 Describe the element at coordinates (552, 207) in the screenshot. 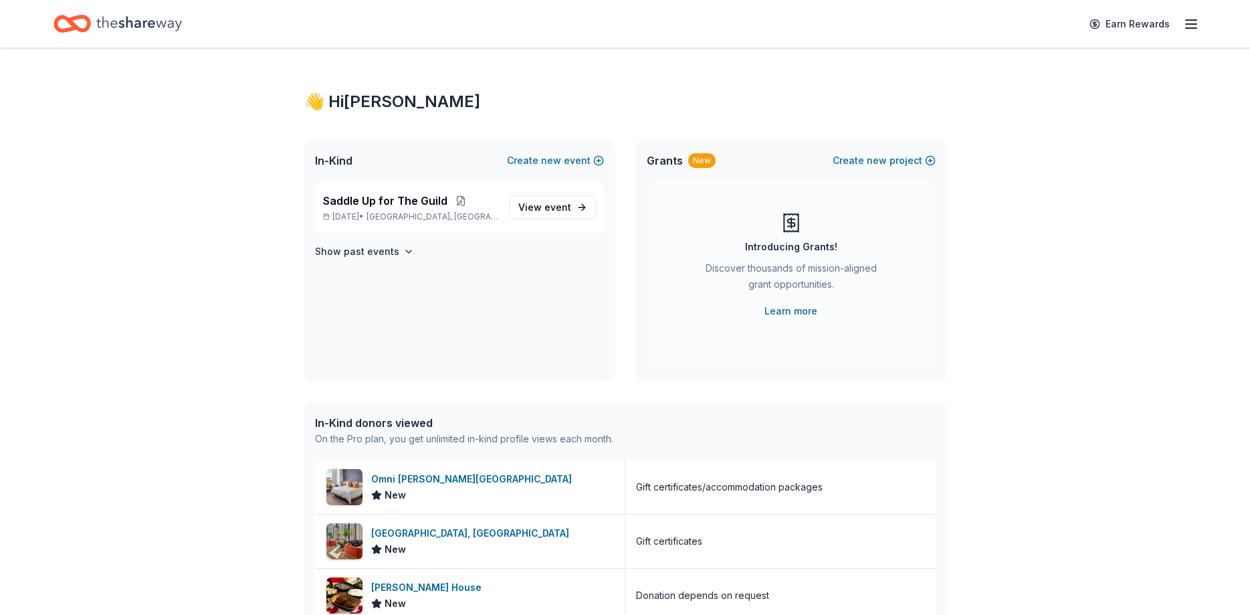

I see `a: View event` at that location.